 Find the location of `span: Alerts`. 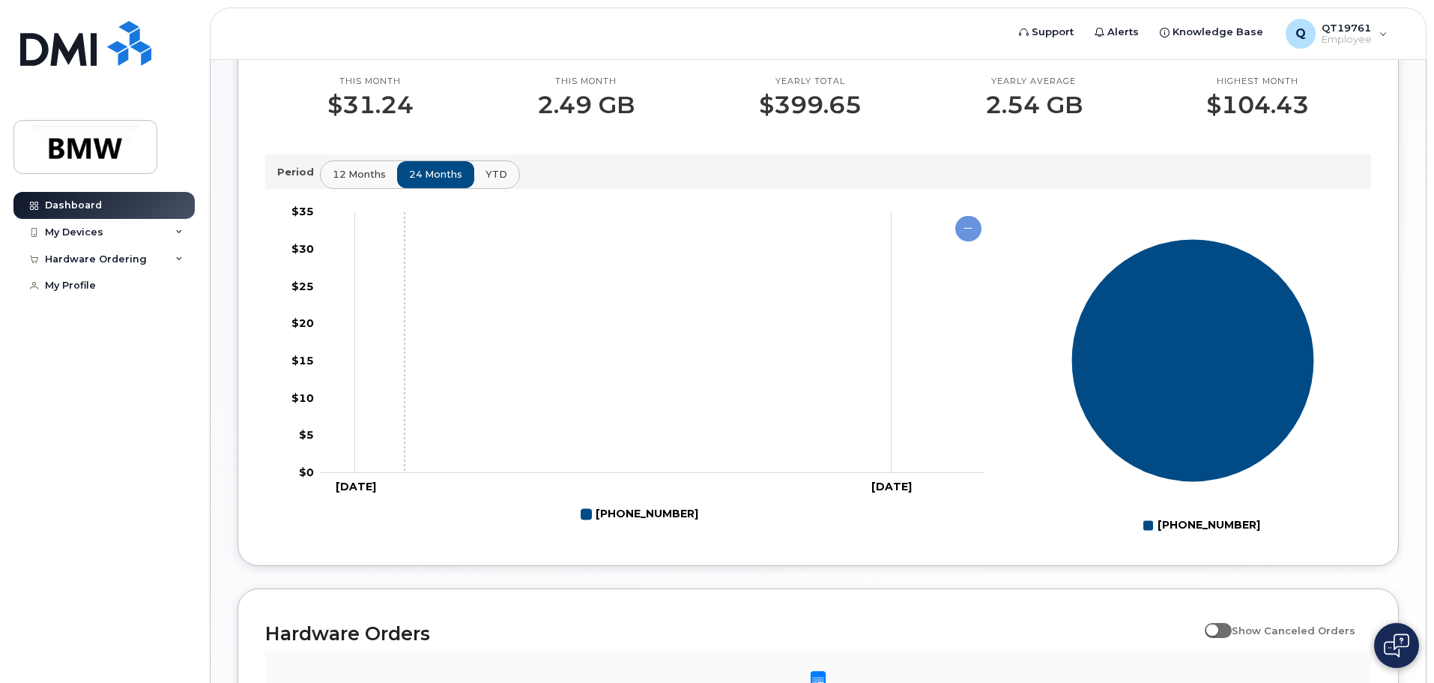

span: Alerts is located at coordinates (1123, 32).